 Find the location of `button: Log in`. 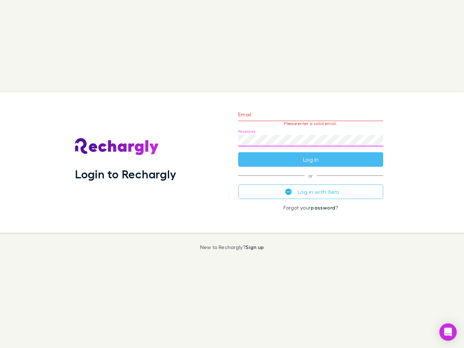

button: Log in is located at coordinates (310, 159).